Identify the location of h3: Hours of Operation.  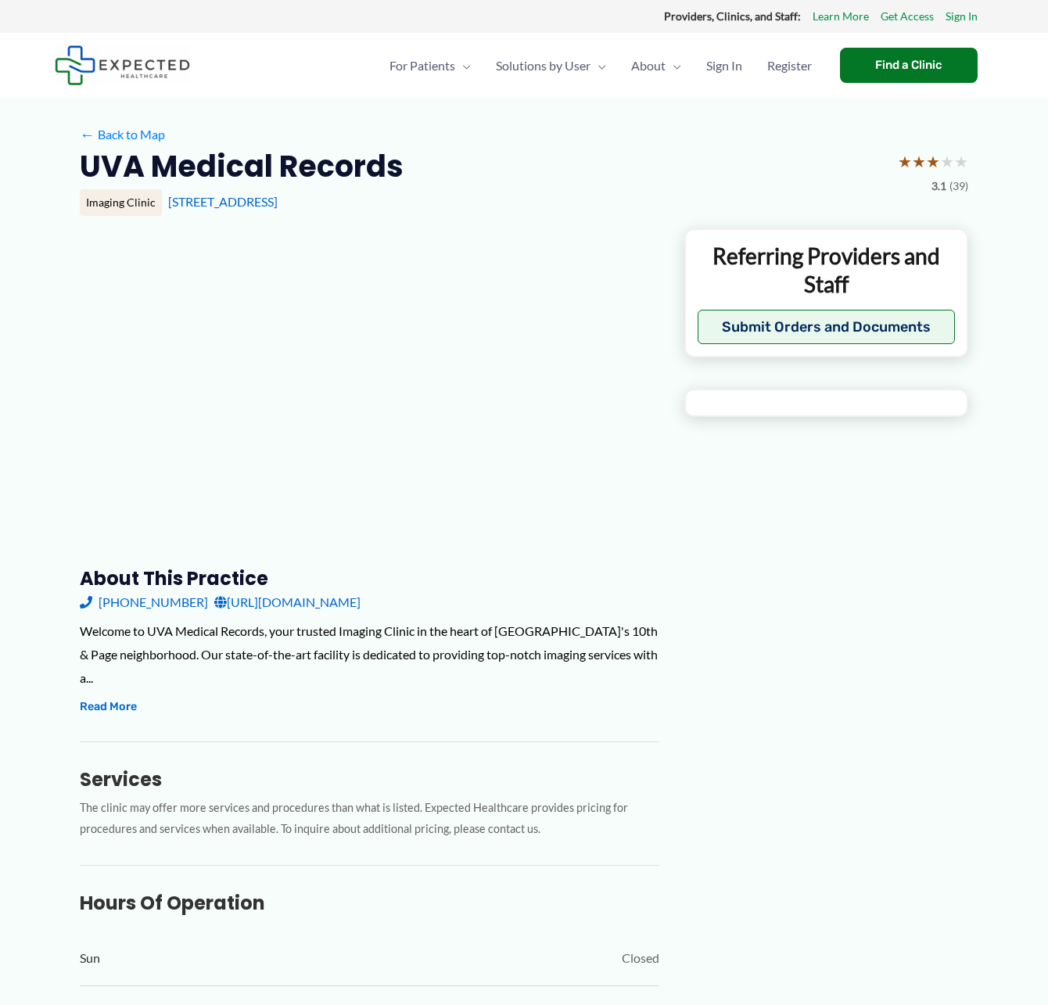
(369, 902).